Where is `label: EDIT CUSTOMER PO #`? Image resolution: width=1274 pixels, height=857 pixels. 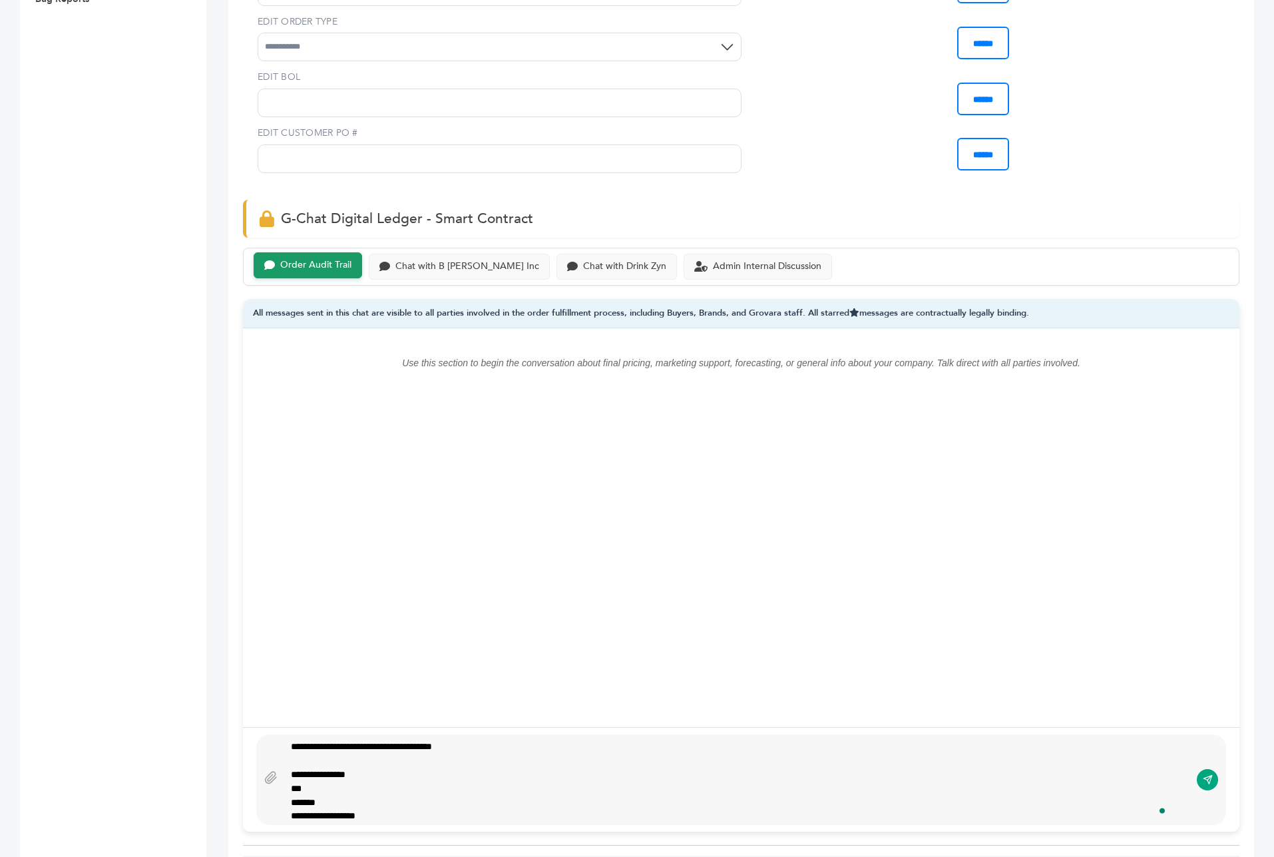
label: EDIT CUSTOMER PO # is located at coordinates (499, 133).